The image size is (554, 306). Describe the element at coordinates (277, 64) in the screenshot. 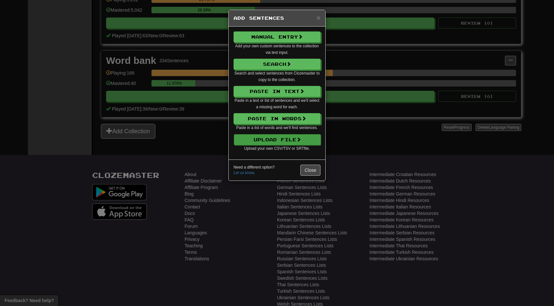

I see `button: Search` at that location.